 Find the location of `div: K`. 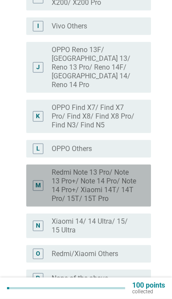

div: K is located at coordinates (38, 116).